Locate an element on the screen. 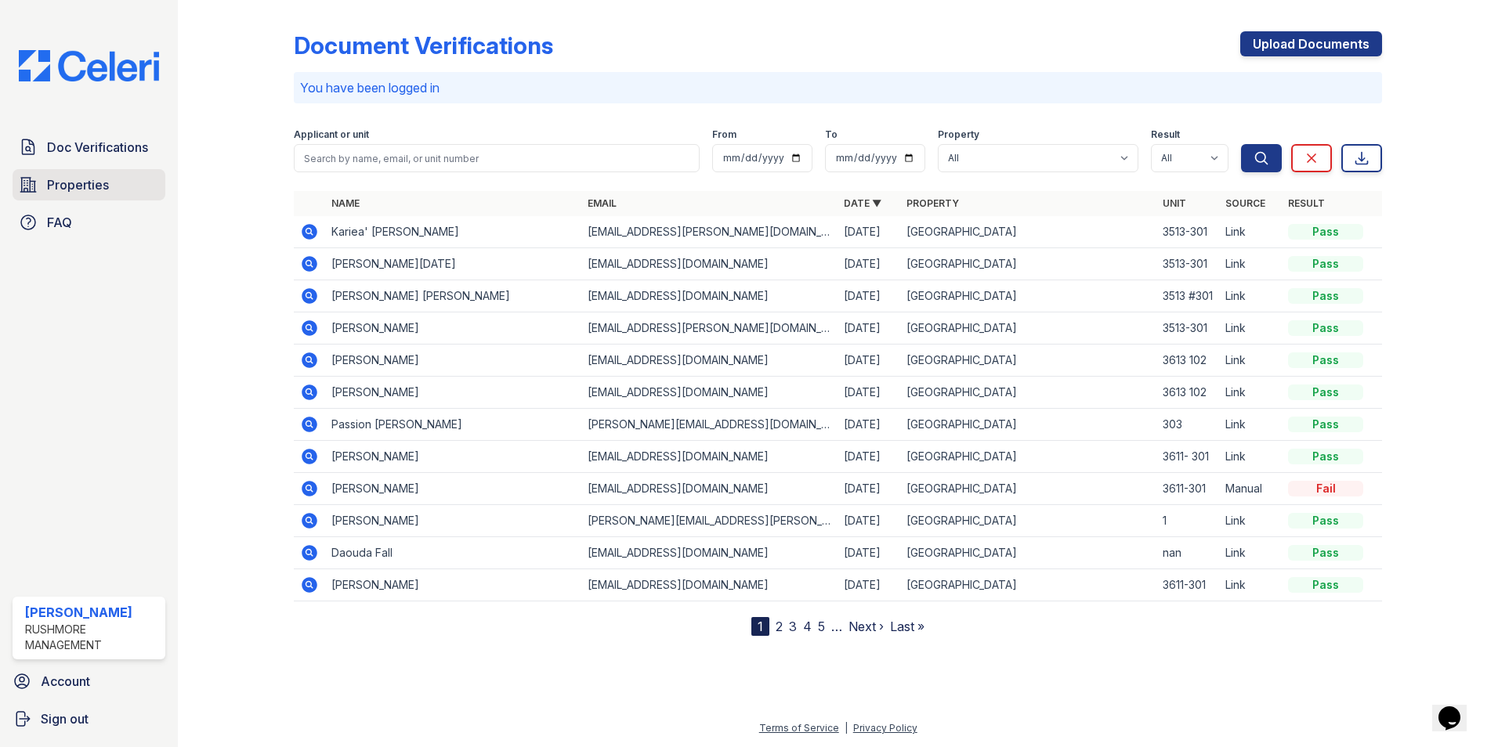 Image resolution: width=1498 pixels, height=747 pixels. a: Doc Verifications is located at coordinates (89, 147).